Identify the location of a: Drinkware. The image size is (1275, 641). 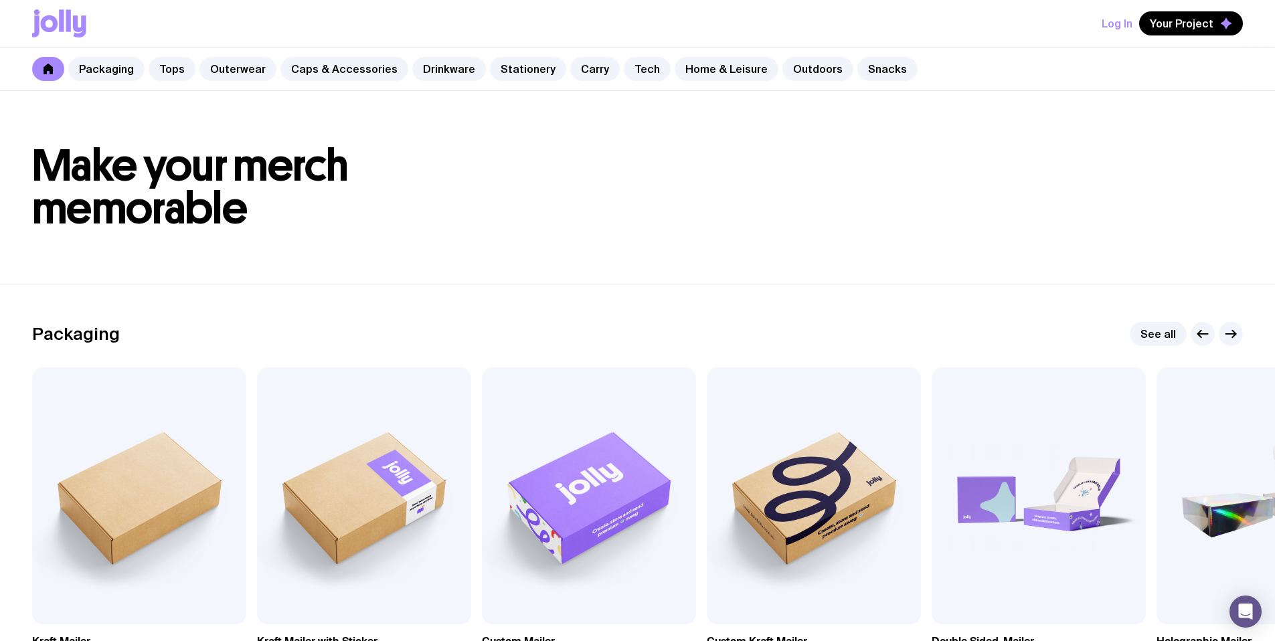
(449, 69).